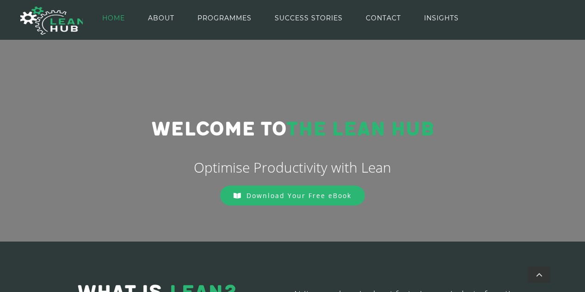 The height and width of the screenshot is (292, 585). Describe the element at coordinates (219, 129) in the screenshot. I see `span: Welcome to` at that location.